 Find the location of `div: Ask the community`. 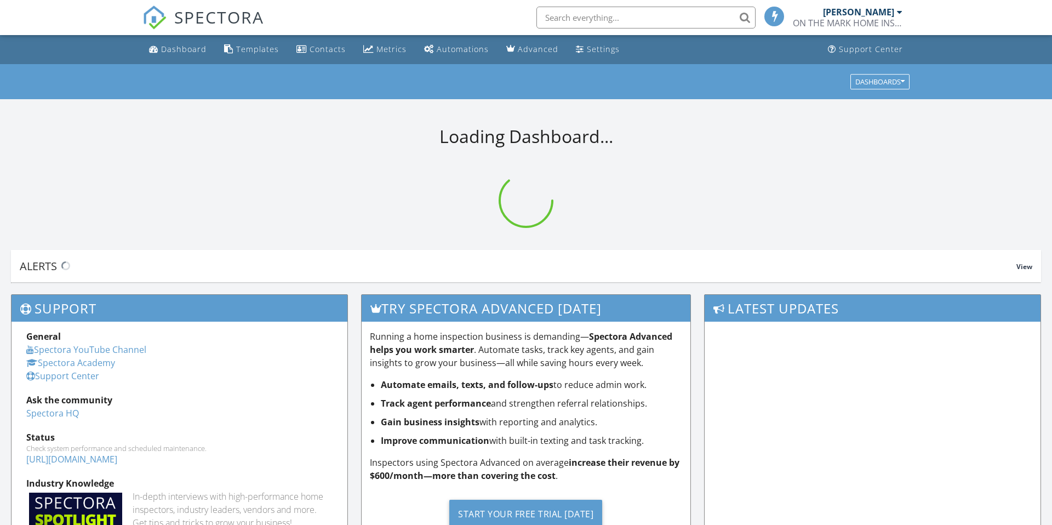

div: Ask the community is located at coordinates (179, 400).